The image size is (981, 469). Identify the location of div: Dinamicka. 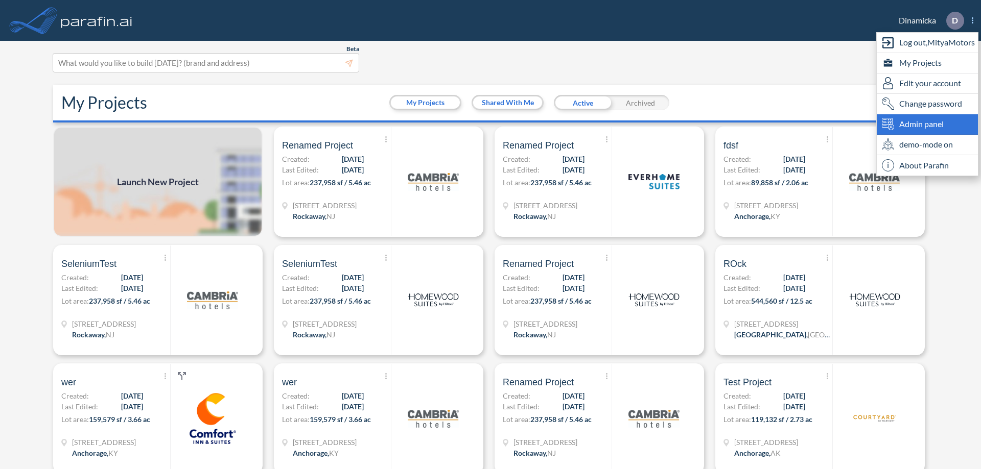
(928, 20).